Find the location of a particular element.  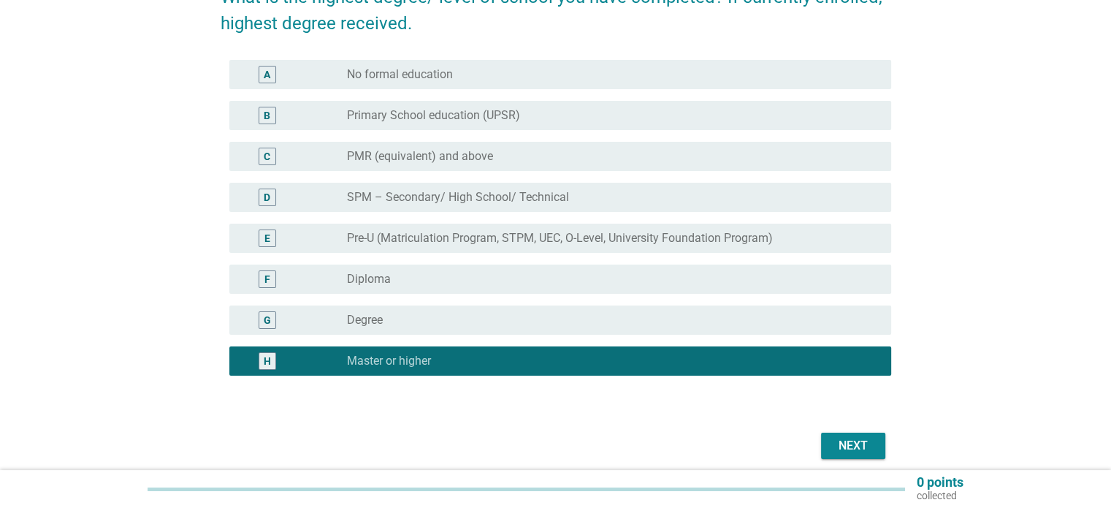

div: D is located at coordinates (267, 197).